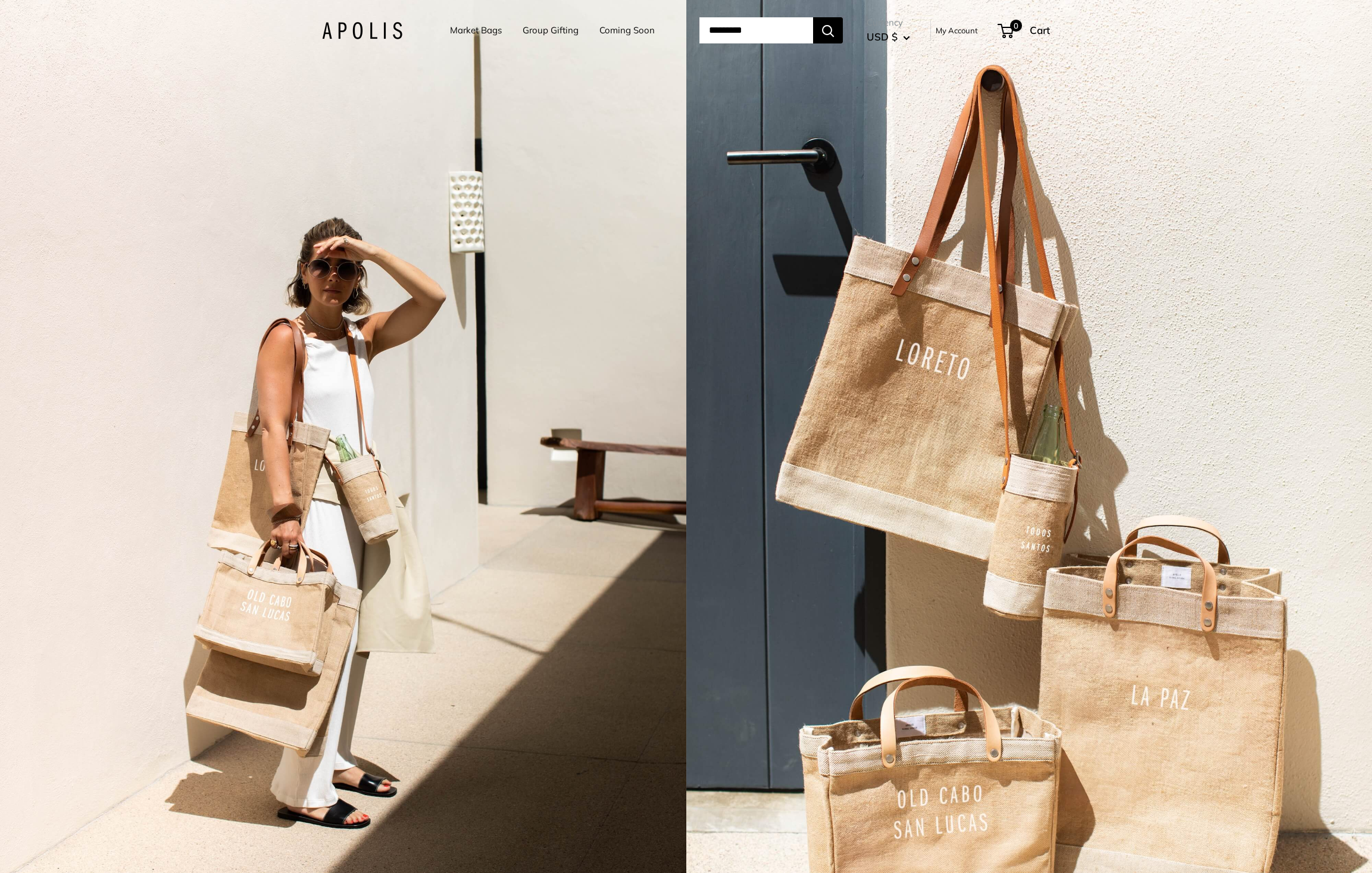 This screenshot has width=1372, height=873. What do you see at coordinates (957, 30) in the screenshot?
I see `a: My Account` at bounding box center [957, 30].